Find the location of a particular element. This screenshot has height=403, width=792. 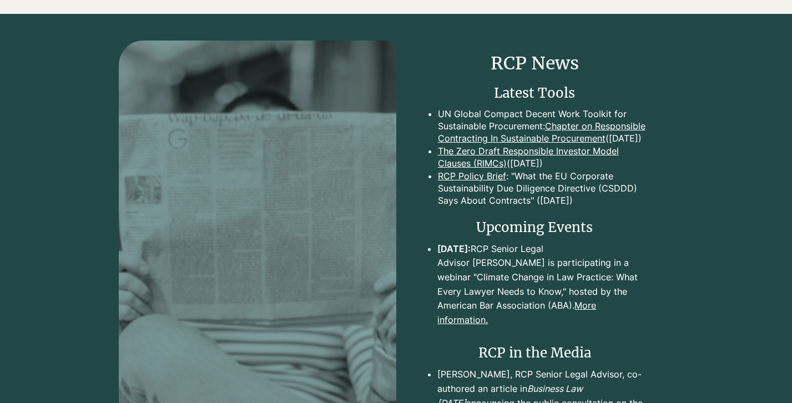

h2: Upcoming Events is located at coordinates (535, 228).